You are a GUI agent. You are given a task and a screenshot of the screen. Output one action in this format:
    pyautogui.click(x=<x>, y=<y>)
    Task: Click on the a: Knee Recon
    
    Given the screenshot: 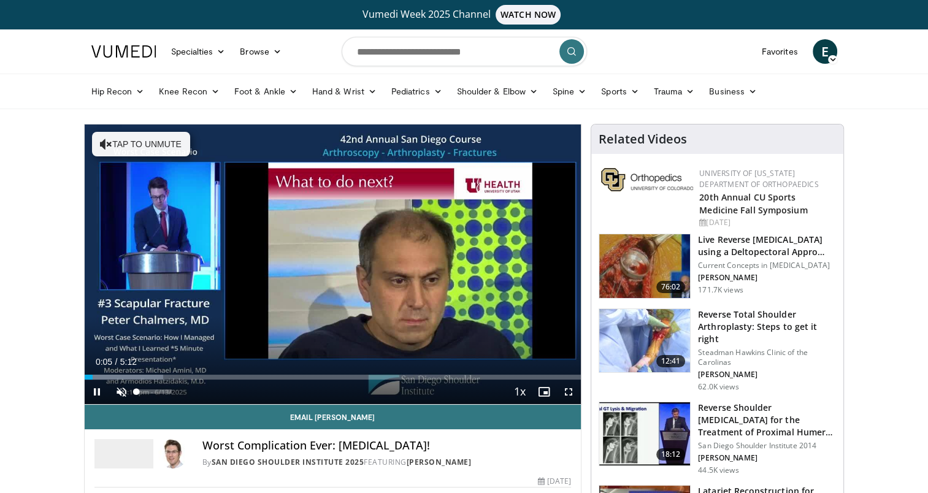 What is the action you would take?
    pyautogui.click(x=189, y=91)
    